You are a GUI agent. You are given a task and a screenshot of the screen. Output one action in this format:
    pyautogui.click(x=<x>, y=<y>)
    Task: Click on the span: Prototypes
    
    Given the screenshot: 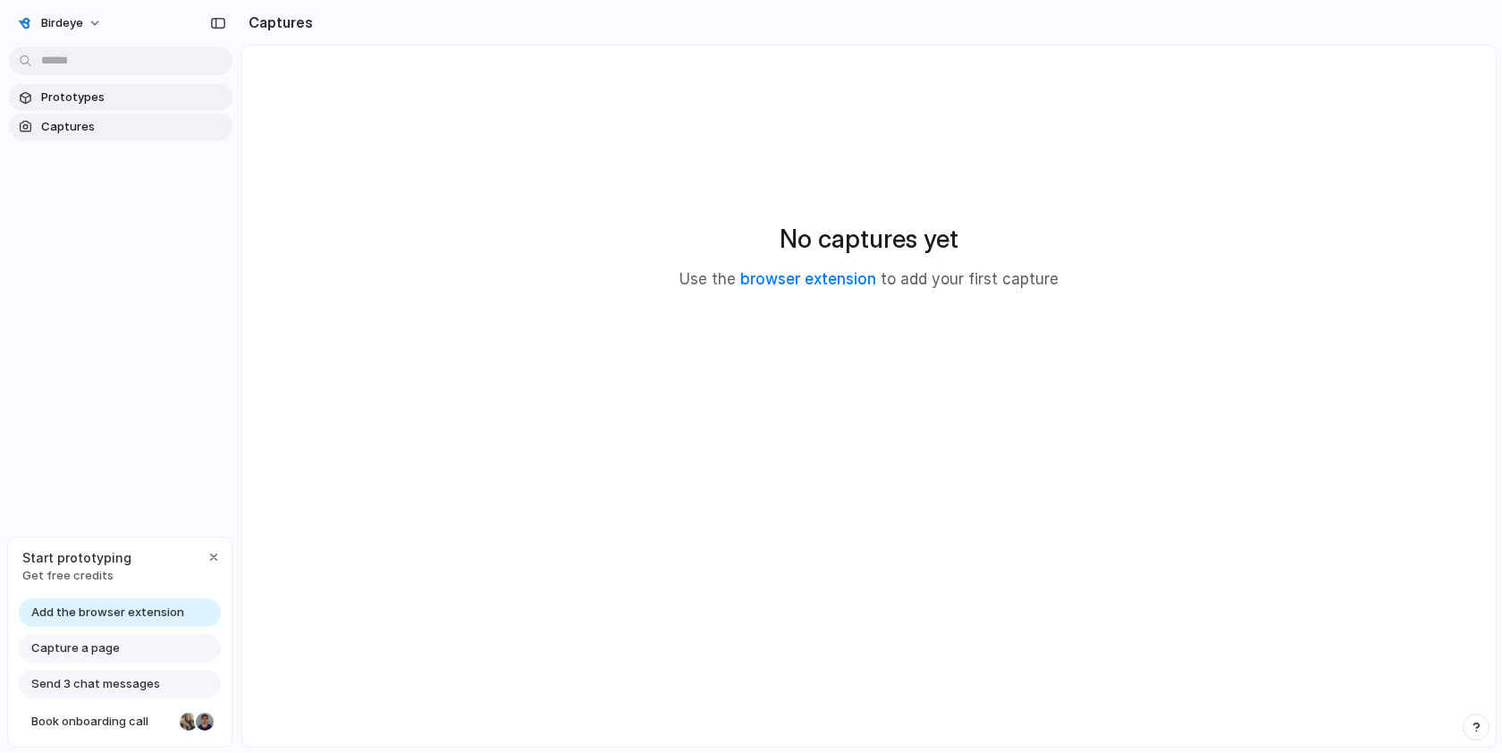 What is the action you would take?
    pyautogui.click(x=133, y=97)
    